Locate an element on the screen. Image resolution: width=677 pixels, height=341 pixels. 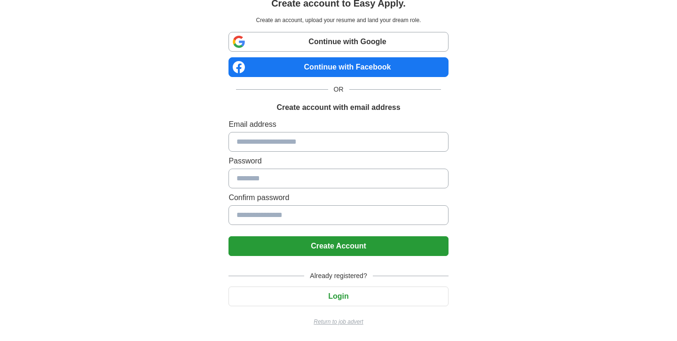
p: Create an account, upload your resume and land your dream role. is located at coordinates (338, 20).